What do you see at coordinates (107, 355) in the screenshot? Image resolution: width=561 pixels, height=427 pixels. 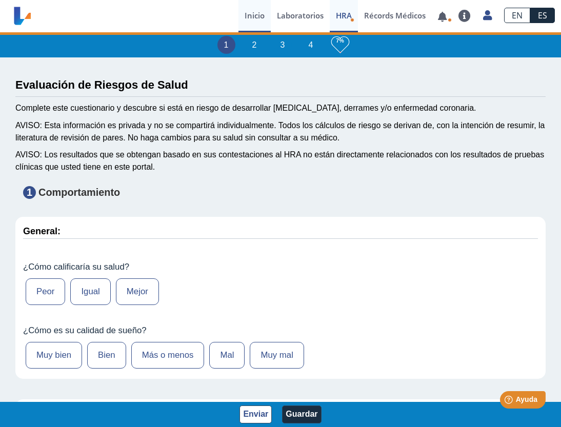 I see `label: Bien` at bounding box center [107, 355].